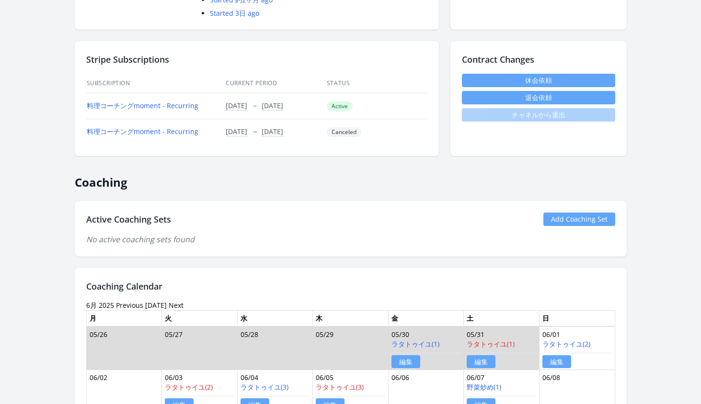 This screenshot has height=404, width=701. I want to click on h2: Active Coaching Sets, so click(128, 219).